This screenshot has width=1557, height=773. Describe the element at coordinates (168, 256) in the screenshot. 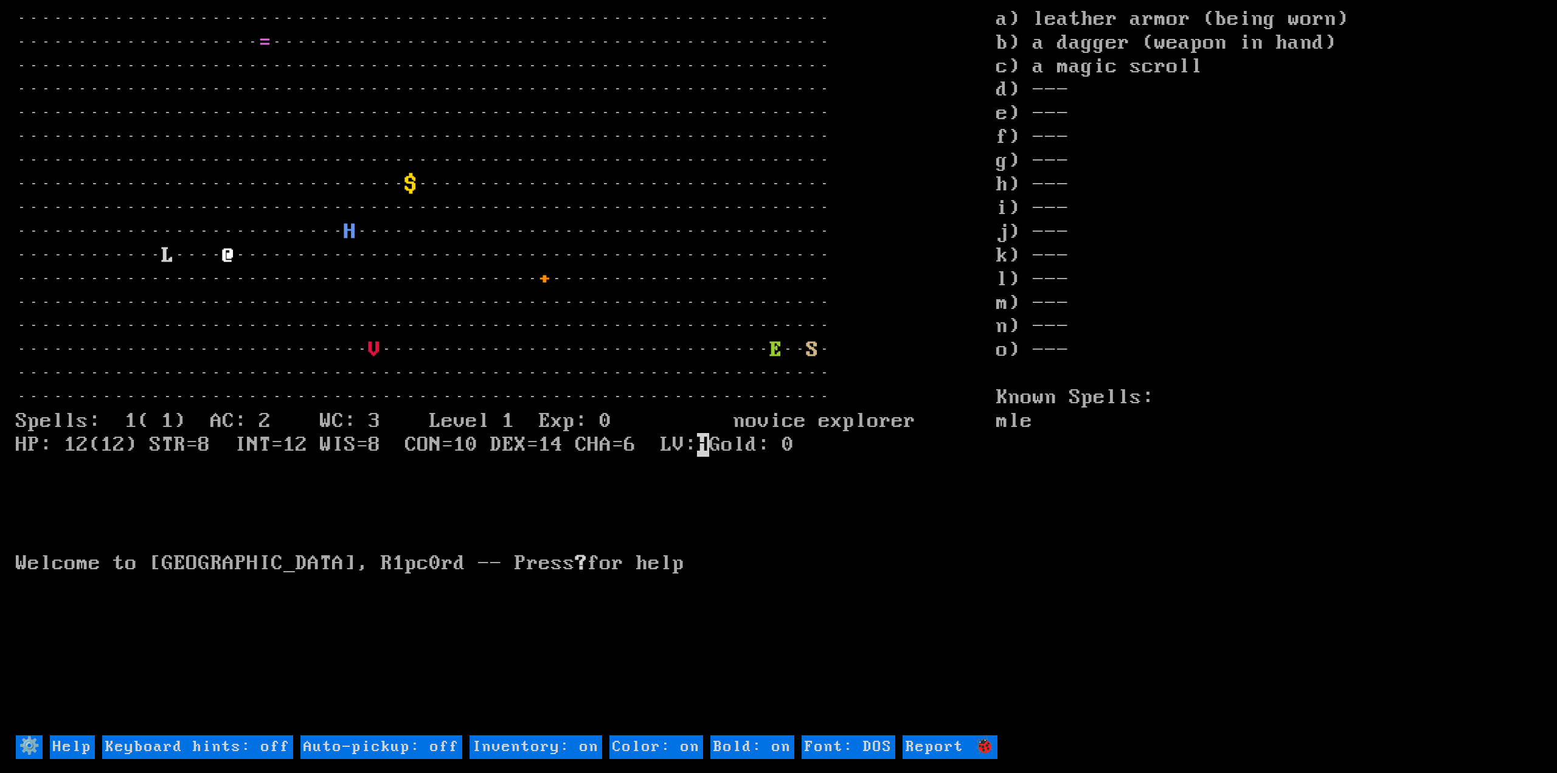

I see `font: L` at that location.